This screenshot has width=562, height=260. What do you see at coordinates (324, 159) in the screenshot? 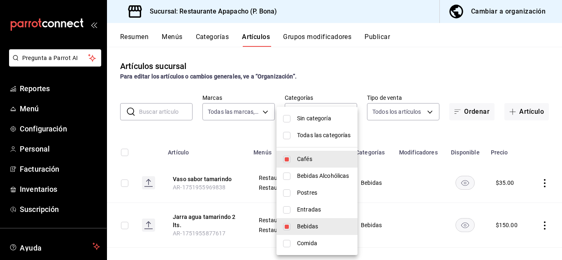
I see `span: Cafés` at bounding box center [324, 159].